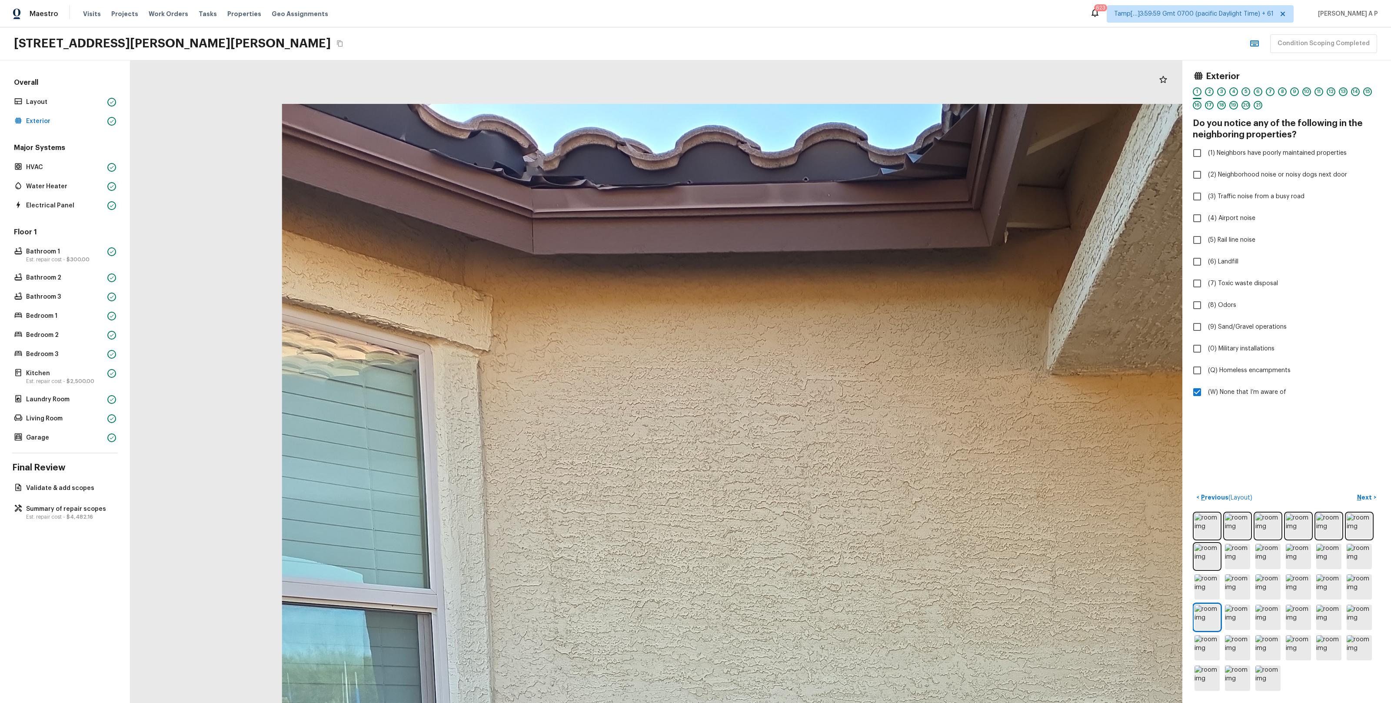 The image size is (1391, 703). I want to click on p: Living Room, so click(65, 419).